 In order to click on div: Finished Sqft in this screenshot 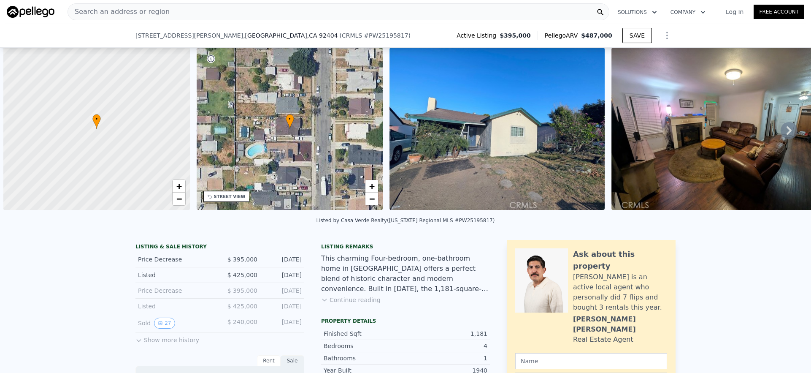, I will do `click(364, 333)`.